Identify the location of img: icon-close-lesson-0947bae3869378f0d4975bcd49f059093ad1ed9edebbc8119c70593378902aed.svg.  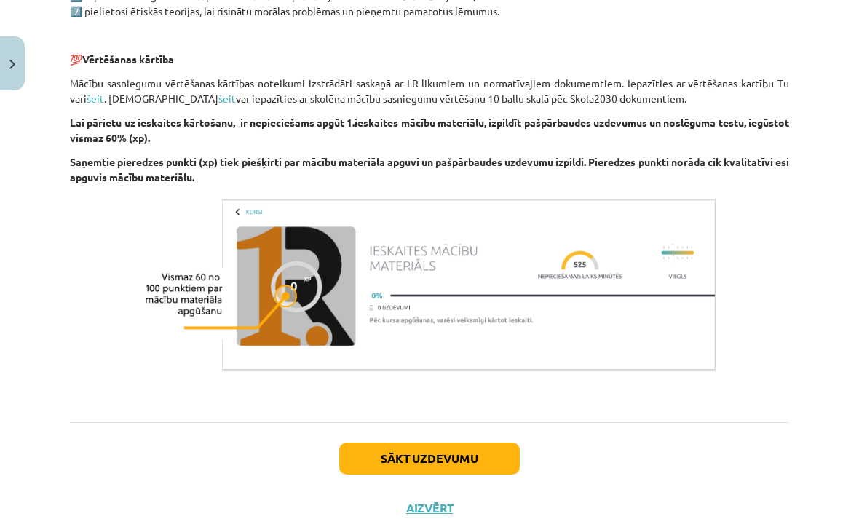
(12, 64).